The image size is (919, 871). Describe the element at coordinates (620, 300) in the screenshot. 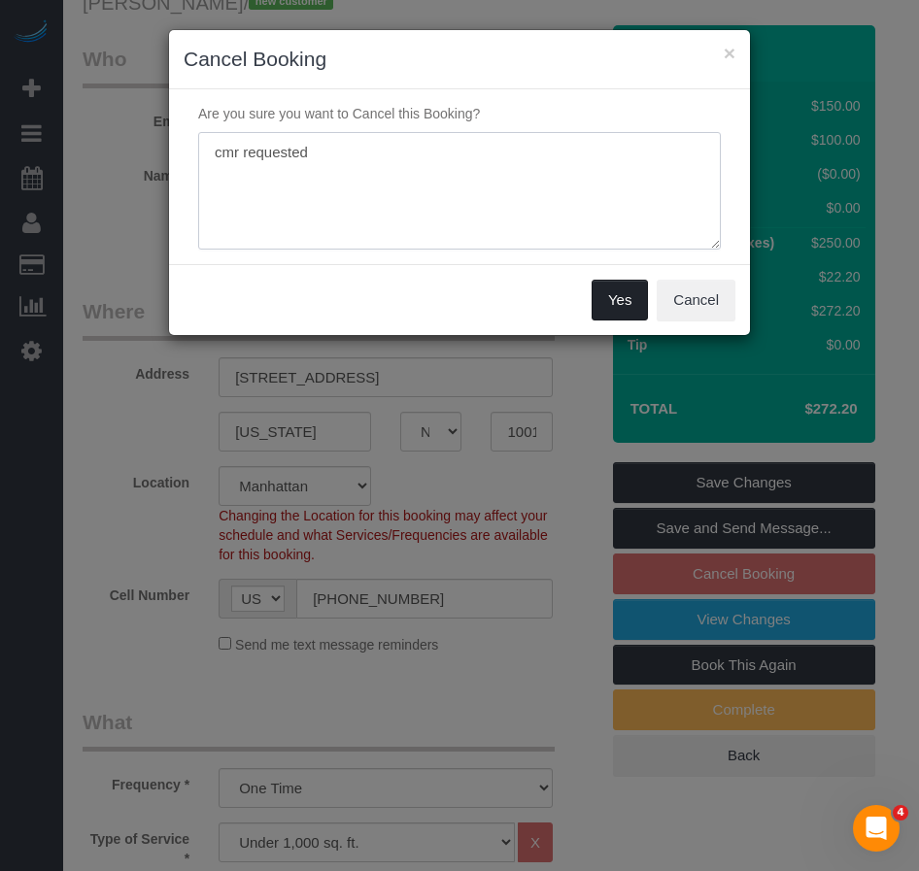

I see `button: Yes` at that location.